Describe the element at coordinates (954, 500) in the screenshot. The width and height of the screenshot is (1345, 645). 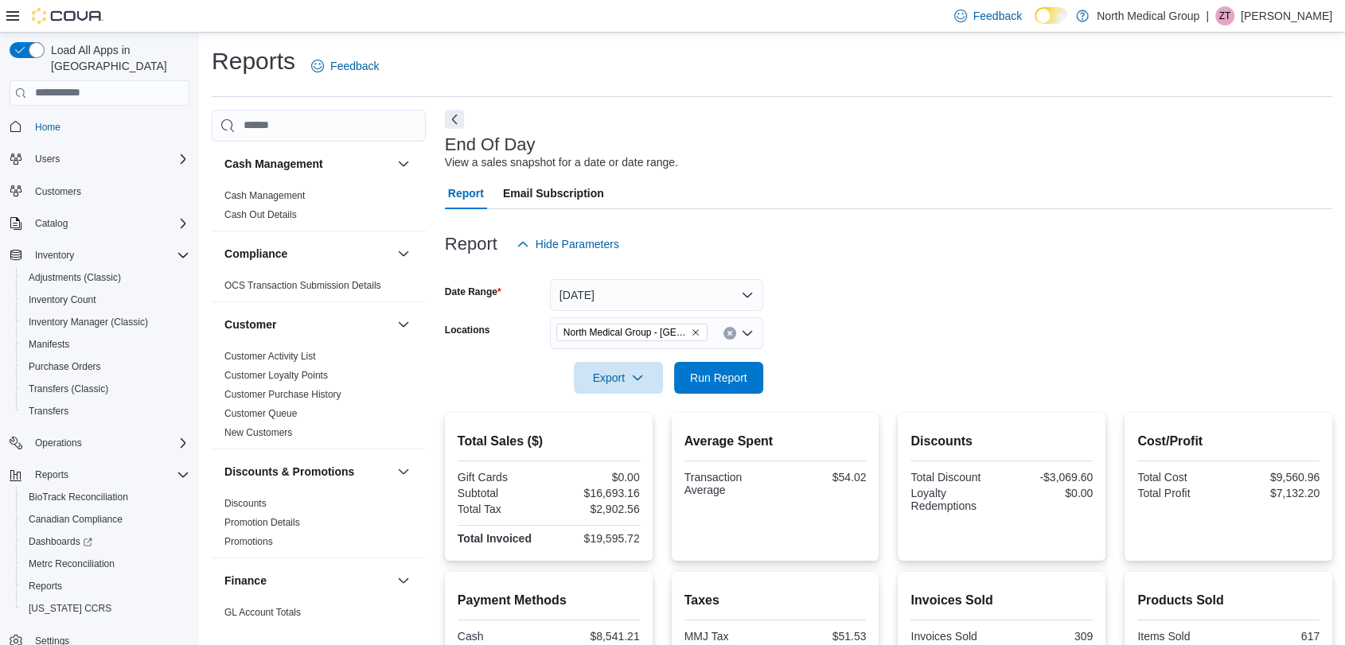
I see `div: Loyalty Redemptions` at that location.